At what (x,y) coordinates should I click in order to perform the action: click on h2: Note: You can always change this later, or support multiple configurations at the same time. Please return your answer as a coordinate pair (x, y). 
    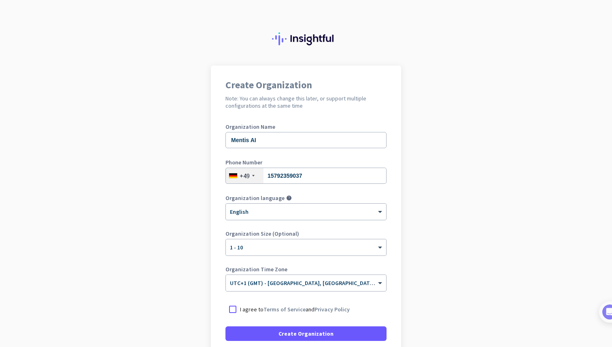
    Looking at the image, I should click on (306, 102).